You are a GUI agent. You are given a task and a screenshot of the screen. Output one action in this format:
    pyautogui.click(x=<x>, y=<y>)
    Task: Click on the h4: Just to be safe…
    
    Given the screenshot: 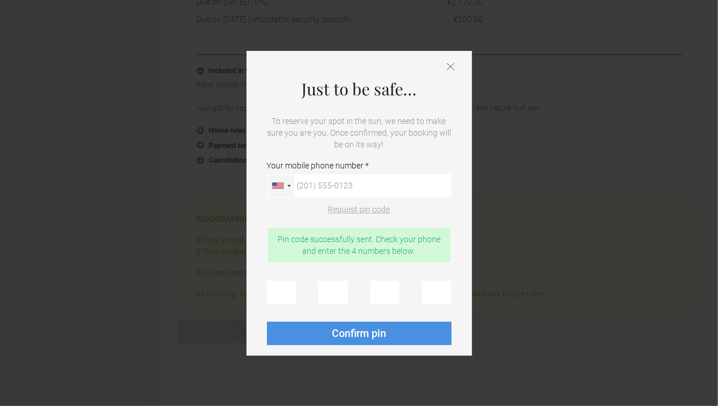 What is the action you would take?
    pyautogui.click(x=360, y=89)
    